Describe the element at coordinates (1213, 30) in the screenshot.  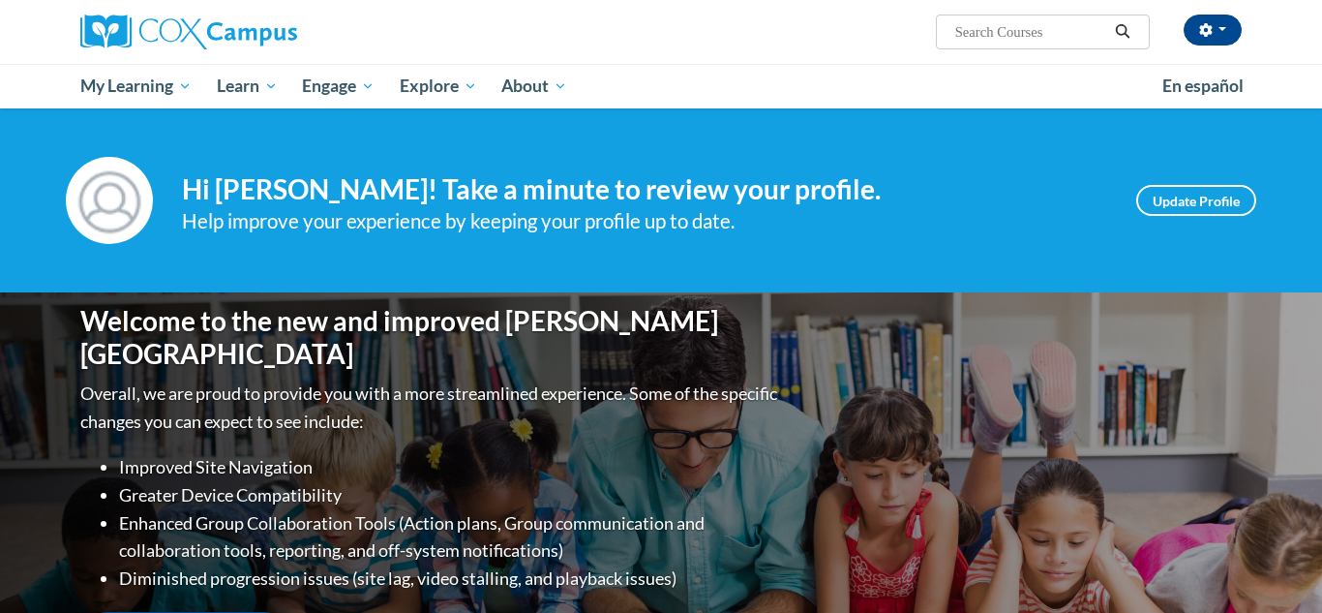
I see `button: Account Settings` at that location.